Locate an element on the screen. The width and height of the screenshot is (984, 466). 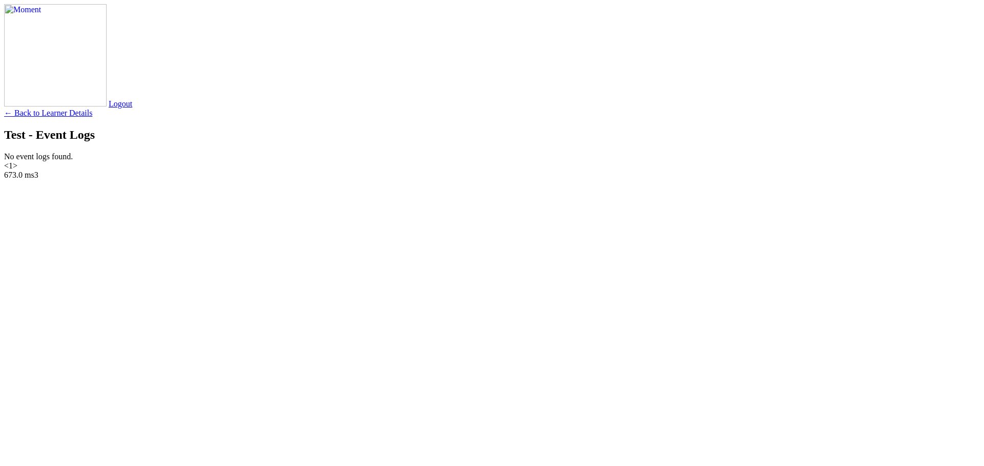
a: Logout is located at coordinates (120, 103).